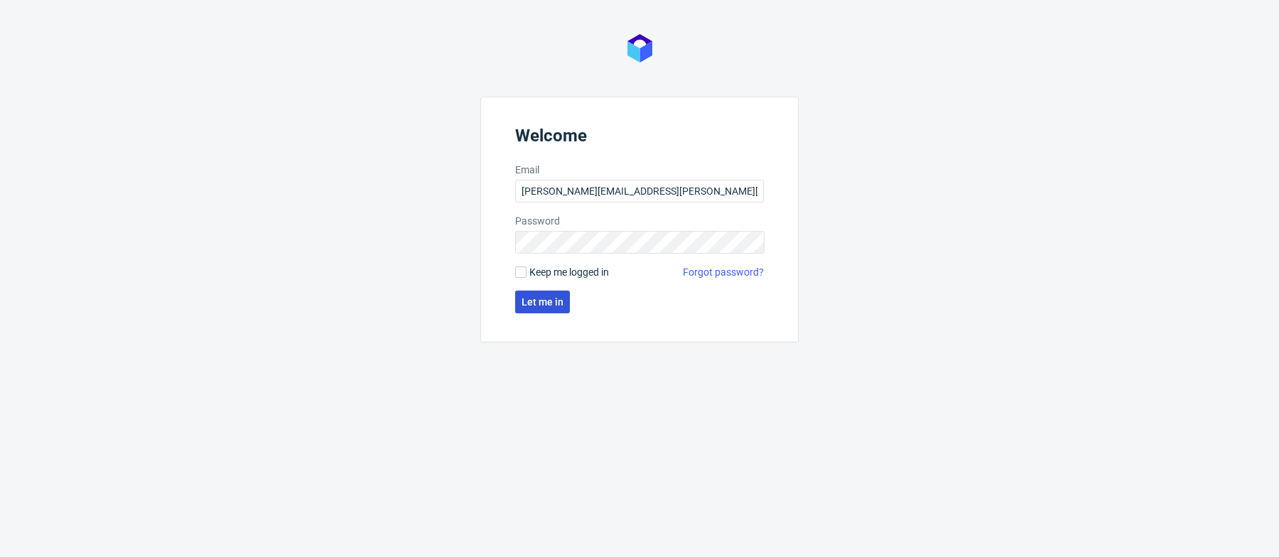 The height and width of the screenshot is (557, 1279). I want to click on label: Password, so click(640, 221).